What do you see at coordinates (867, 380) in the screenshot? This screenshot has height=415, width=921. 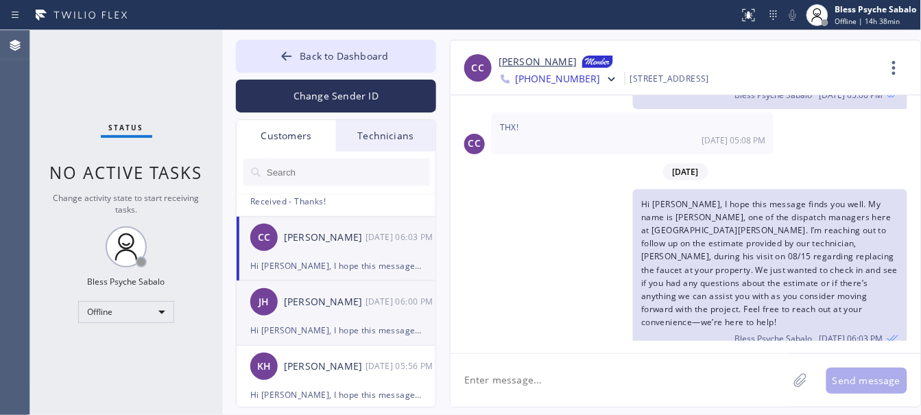 I see `button: Send message` at bounding box center [867, 380].